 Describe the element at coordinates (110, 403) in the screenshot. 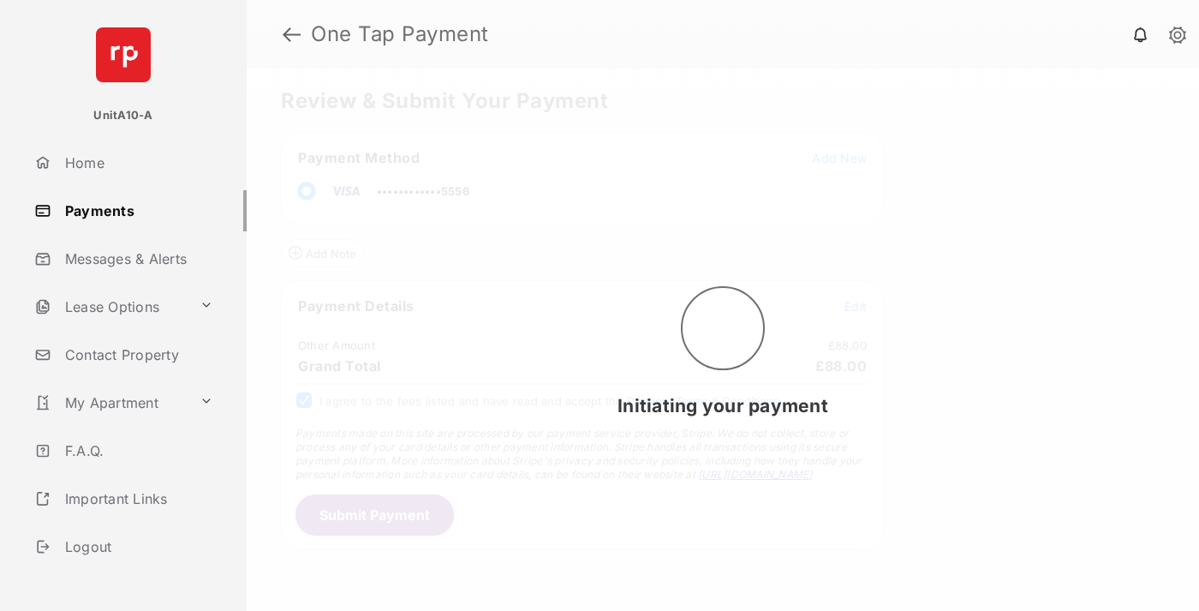

I see `a: My Apartment` at that location.